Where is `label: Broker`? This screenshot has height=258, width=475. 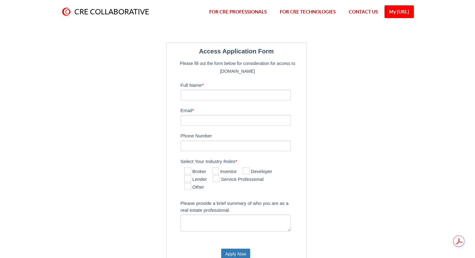 label: Broker is located at coordinates (195, 172).